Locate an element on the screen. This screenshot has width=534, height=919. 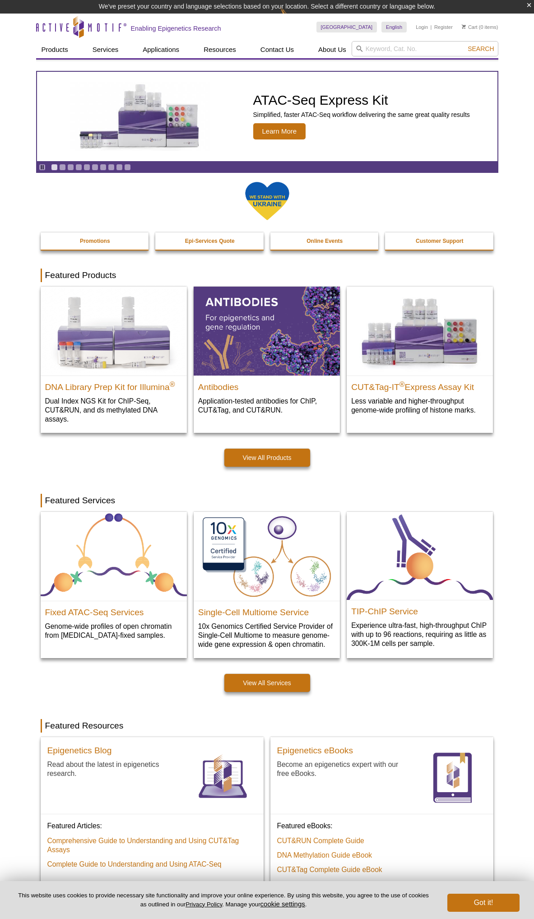
h2: Single-Cell Multiome Service is located at coordinates (267, 610).